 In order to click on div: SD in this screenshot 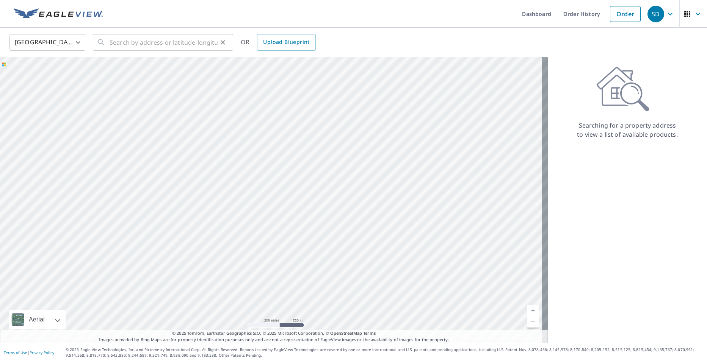, I will do `click(656, 14)`.